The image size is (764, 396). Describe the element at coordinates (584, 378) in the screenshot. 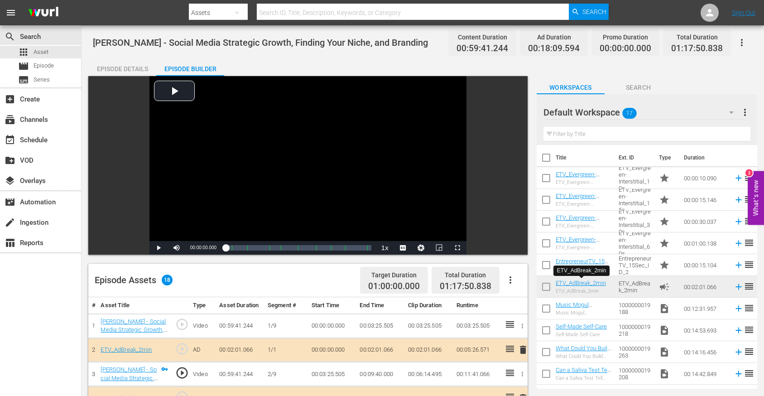

I see `div: Can a Saliva Test Tell You Whether He's the One?` at that location.